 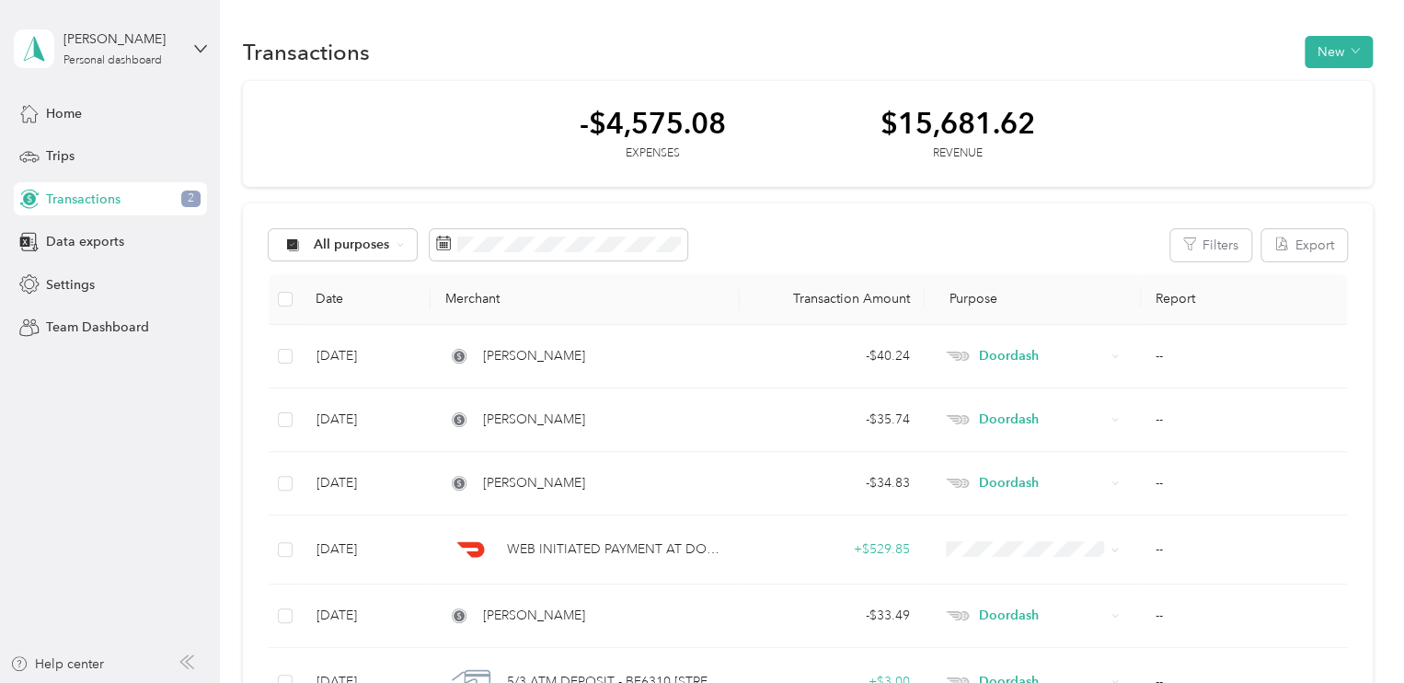 What do you see at coordinates (832, 299) in the screenshot?
I see `th: Transaction Amount` at bounding box center [832, 299].